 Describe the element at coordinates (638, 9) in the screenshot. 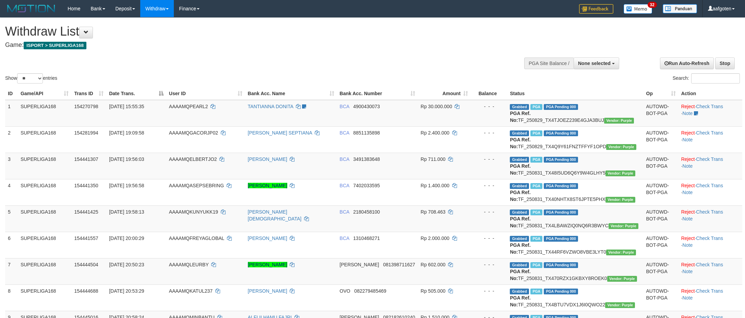

I see `img: Button%20Memo.svg` at that location.